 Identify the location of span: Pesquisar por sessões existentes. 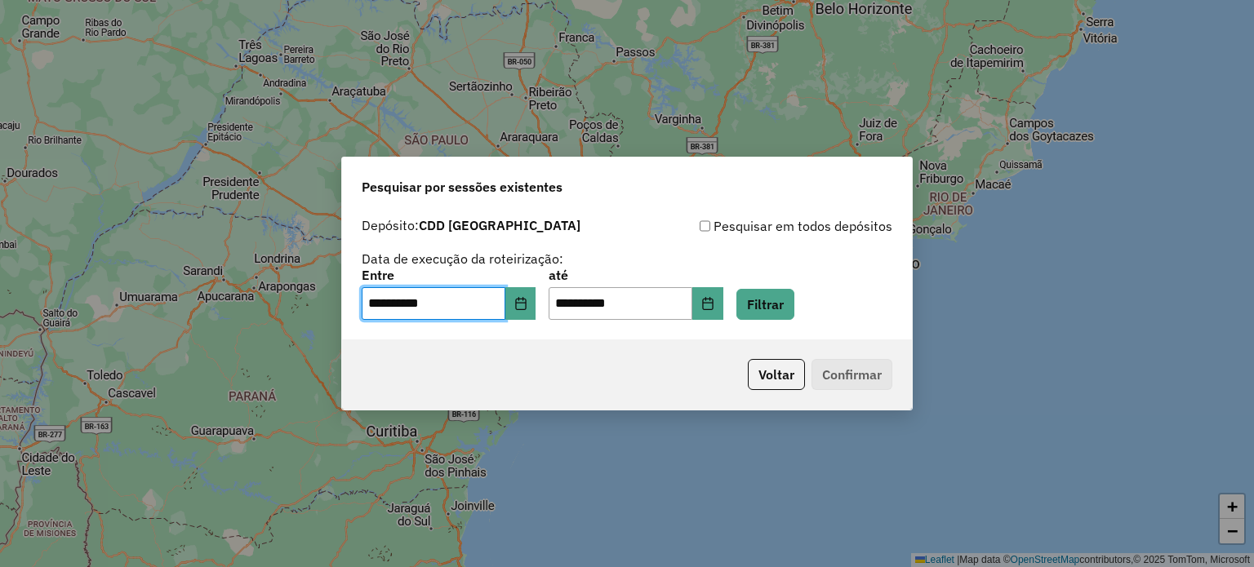
(462, 187).